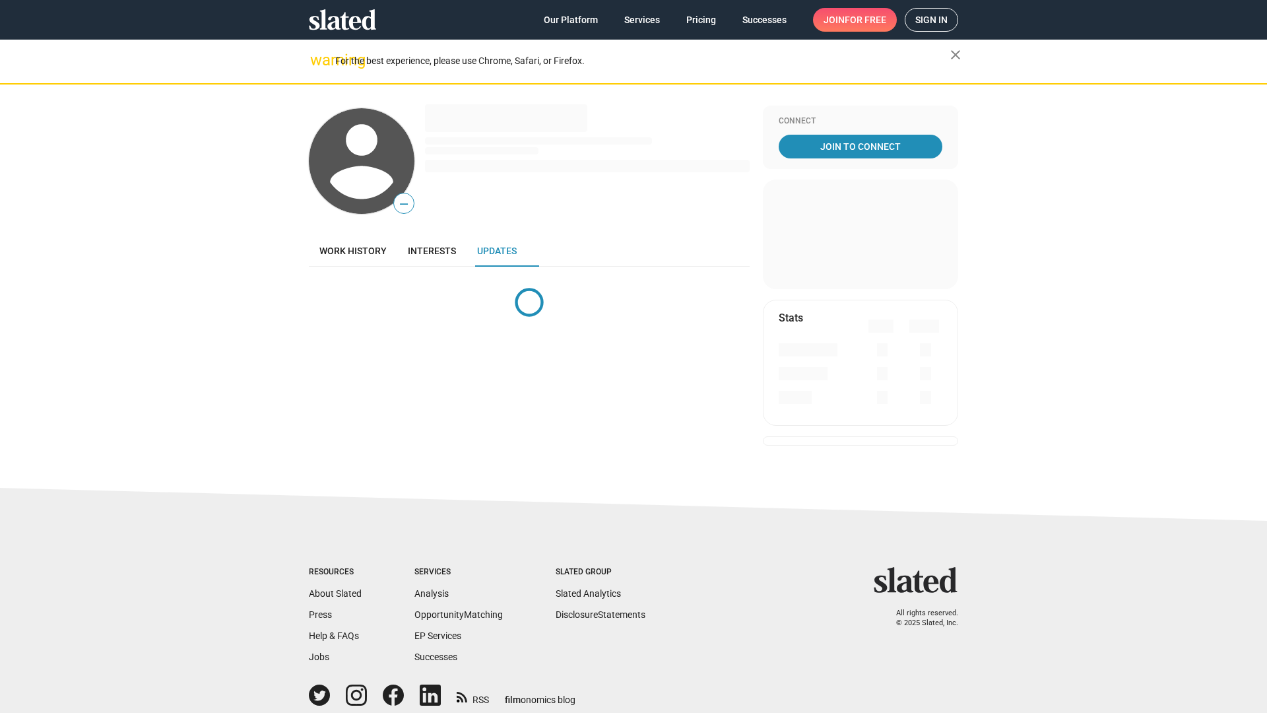 This screenshot has height=713, width=1267. Describe the element at coordinates (855, 20) in the screenshot. I see `a: Joinfor free` at that location.